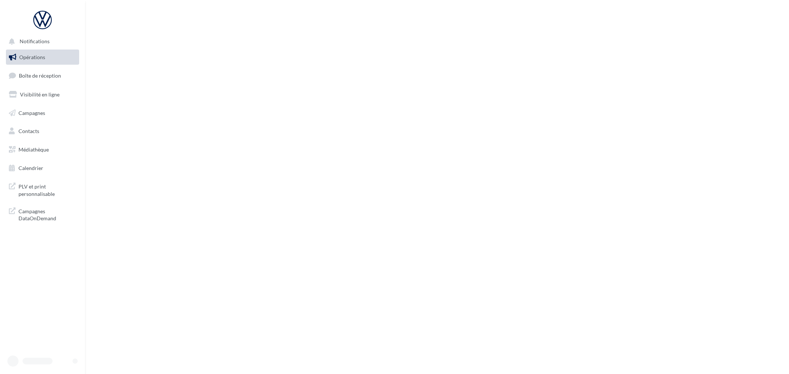  Describe the element at coordinates (34, 149) in the screenshot. I see `span: Médiathèque` at that location.